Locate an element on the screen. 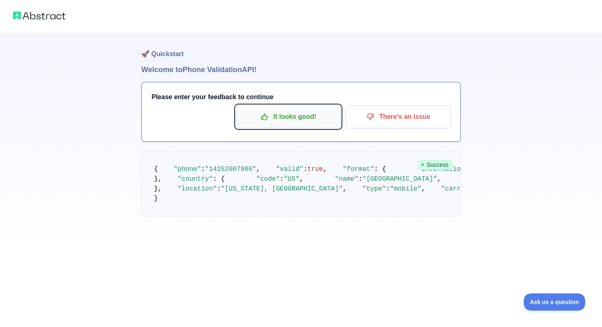  span: true is located at coordinates (315, 169).